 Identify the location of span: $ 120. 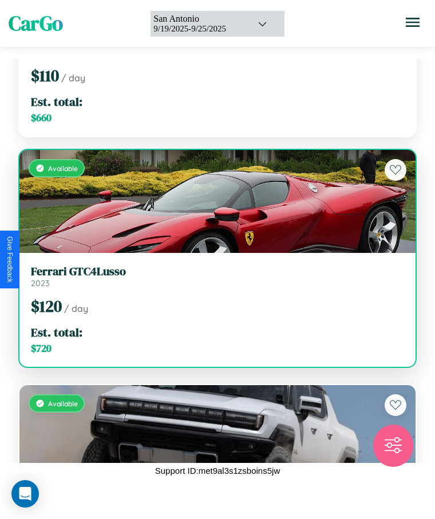
(46, 306).